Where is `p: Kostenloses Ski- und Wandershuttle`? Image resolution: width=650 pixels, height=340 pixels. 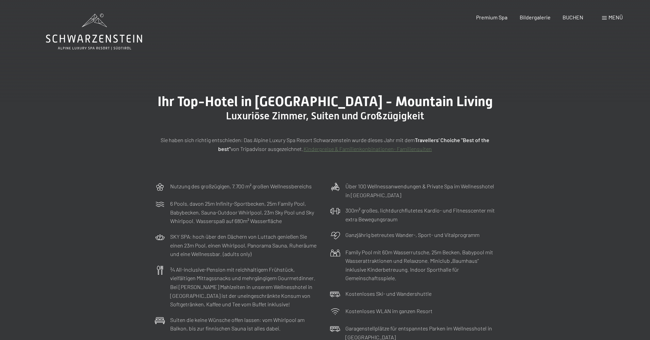
p: Kostenloses Ski- und Wandershuttle is located at coordinates (388, 294).